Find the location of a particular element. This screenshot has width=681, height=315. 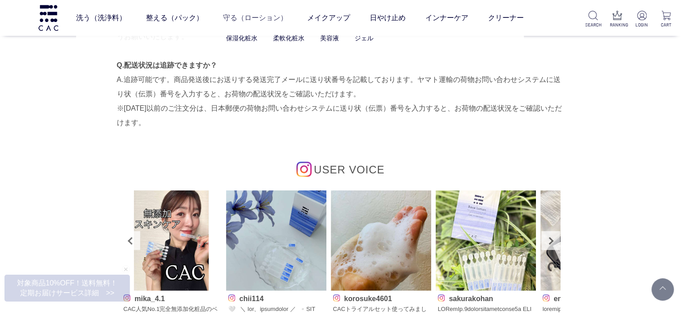

a: 保湿化粧水 is located at coordinates (242, 38).